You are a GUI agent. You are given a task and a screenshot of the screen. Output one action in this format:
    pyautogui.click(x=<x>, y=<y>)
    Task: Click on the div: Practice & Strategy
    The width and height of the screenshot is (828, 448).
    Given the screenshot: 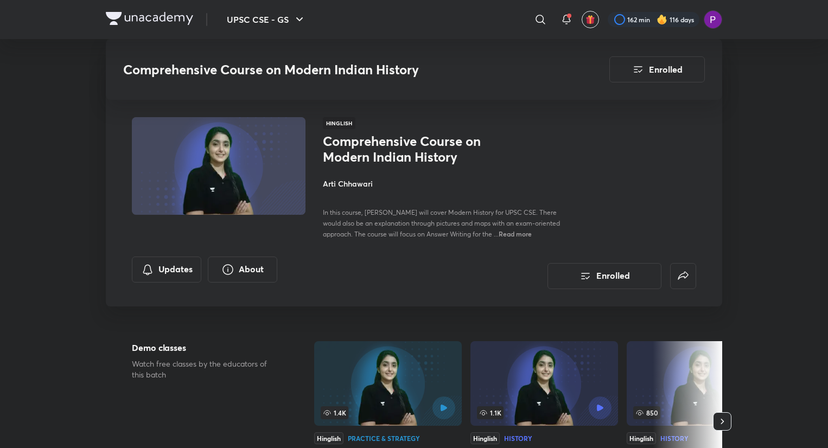 What is the action you would take?
    pyautogui.click(x=384, y=439)
    